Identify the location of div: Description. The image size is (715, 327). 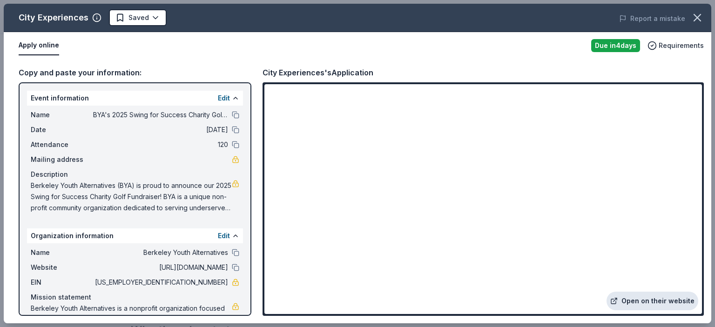
(135, 175).